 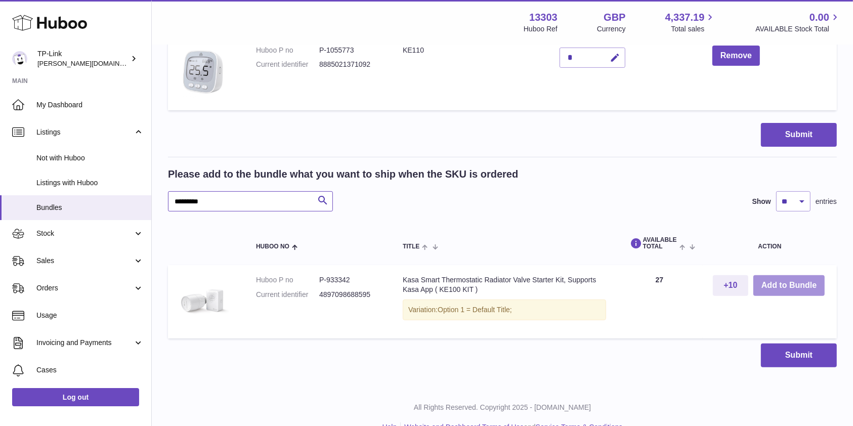 I want to click on th: Action, so click(x=770, y=243).